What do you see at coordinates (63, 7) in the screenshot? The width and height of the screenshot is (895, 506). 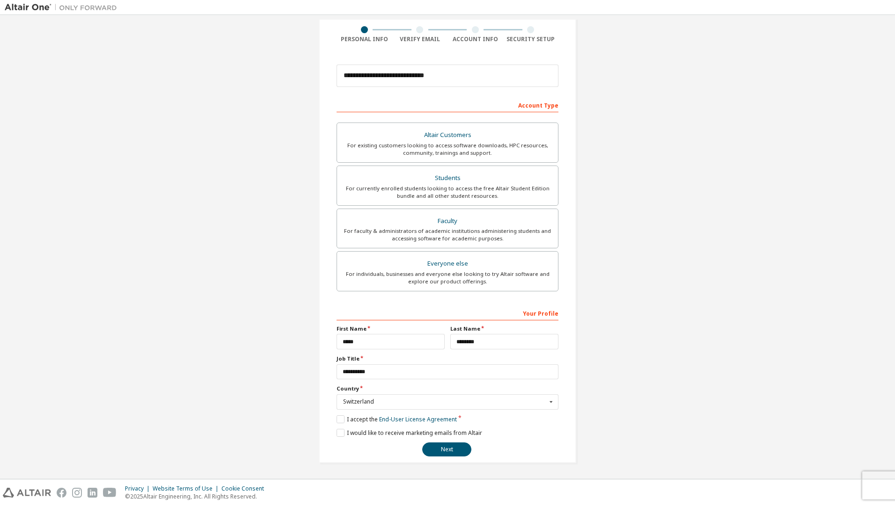 I see `img: Altair One` at bounding box center [63, 7].